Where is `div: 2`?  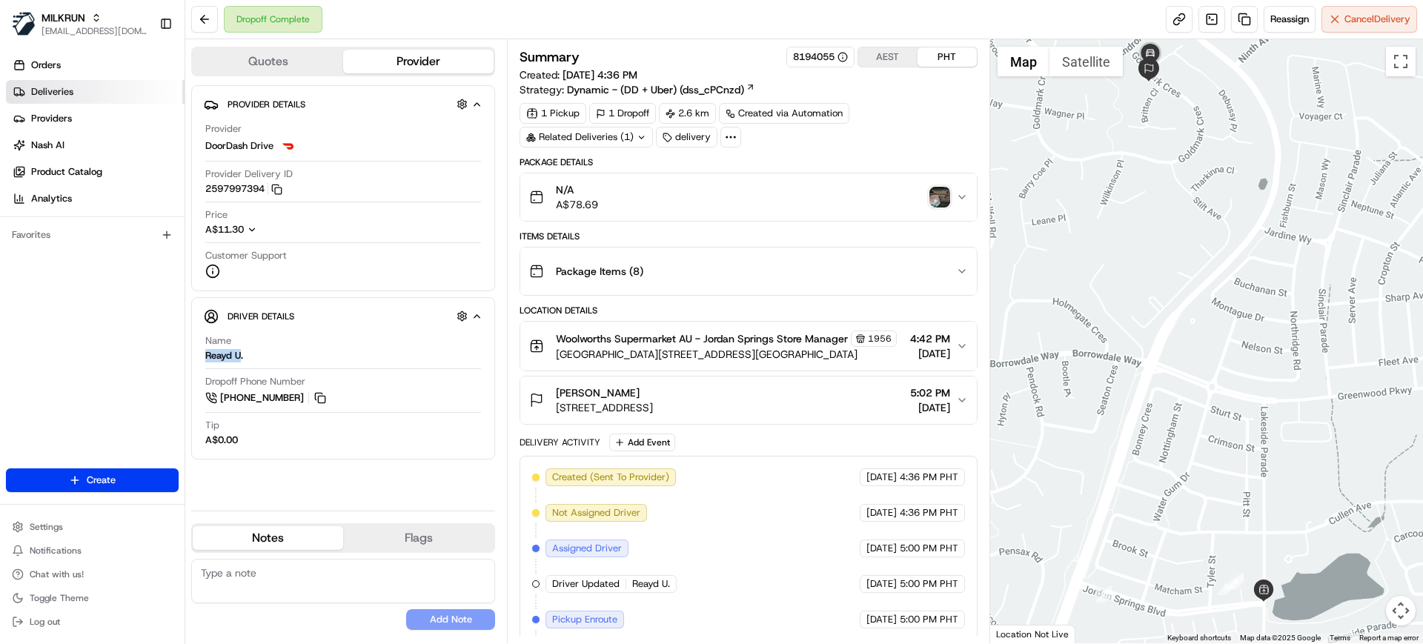 div: 2 is located at coordinates (1103, 594).